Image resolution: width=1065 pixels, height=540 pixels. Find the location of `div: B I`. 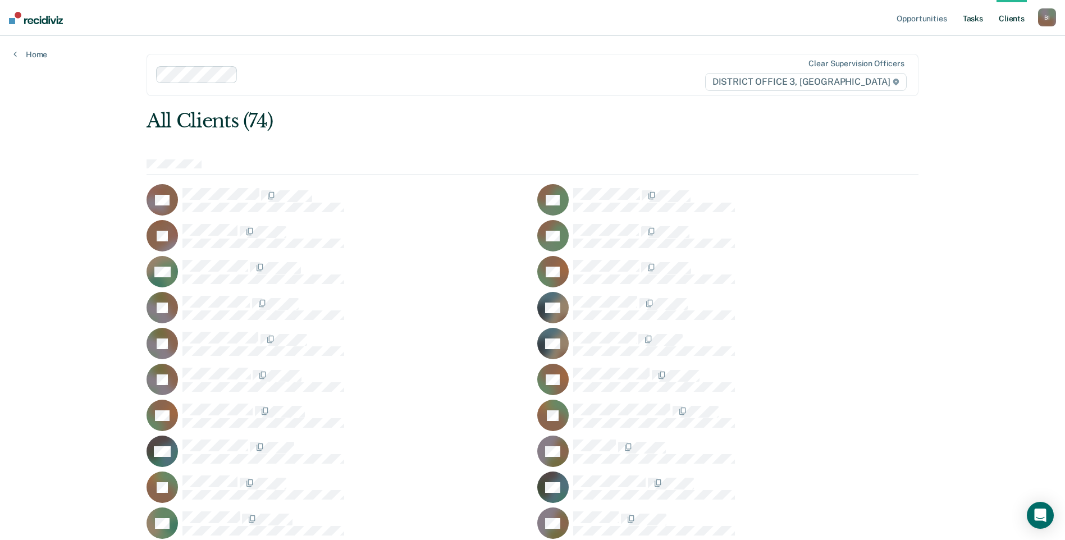

div: B I is located at coordinates (1047, 17).